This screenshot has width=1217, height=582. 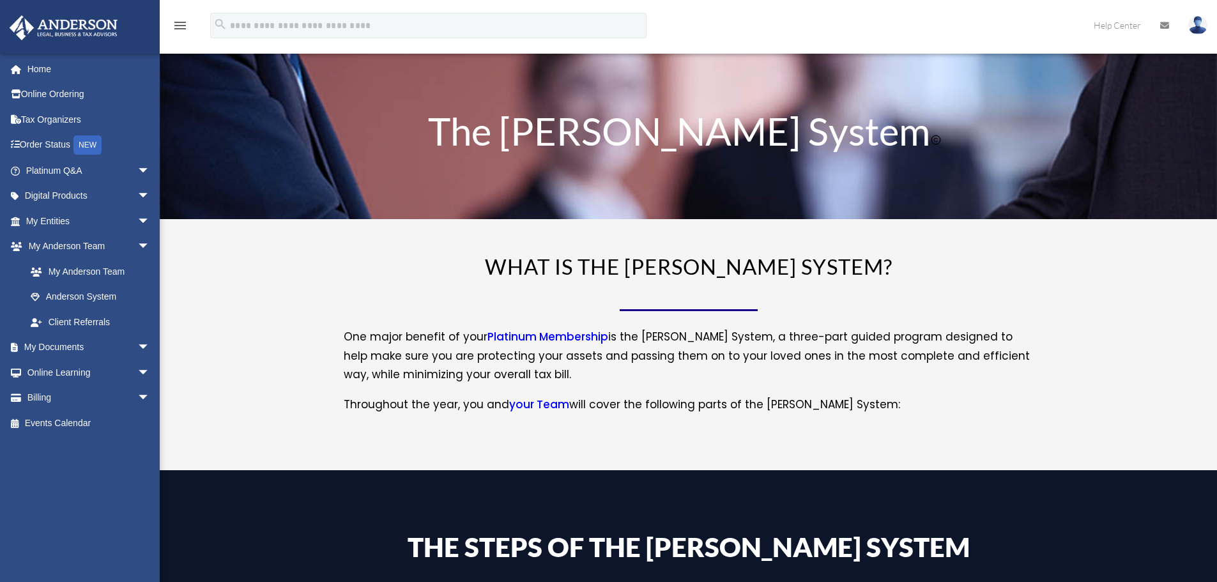 What do you see at coordinates (63, 27) in the screenshot?
I see `img: Anderson Advisors Platinum Portal` at bounding box center [63, 27].